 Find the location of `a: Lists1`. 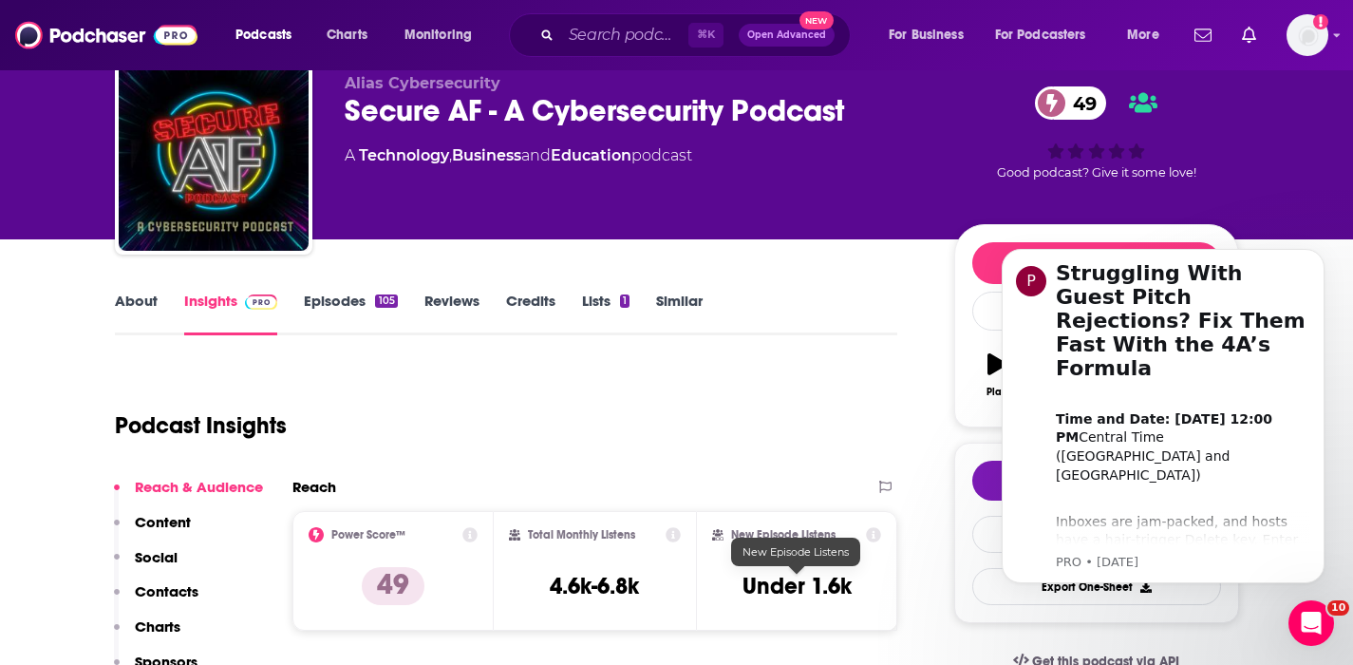

a: Lists1 is located at coordinates (606, 313).